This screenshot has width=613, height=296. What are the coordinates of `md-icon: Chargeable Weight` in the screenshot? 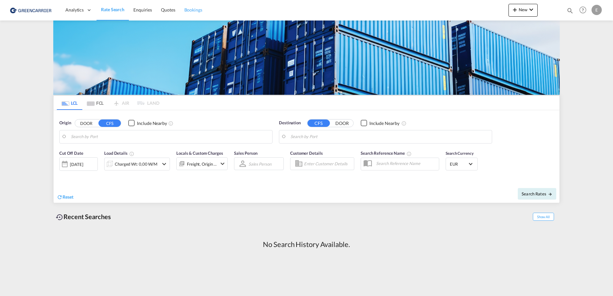 It's located at (132, 154).